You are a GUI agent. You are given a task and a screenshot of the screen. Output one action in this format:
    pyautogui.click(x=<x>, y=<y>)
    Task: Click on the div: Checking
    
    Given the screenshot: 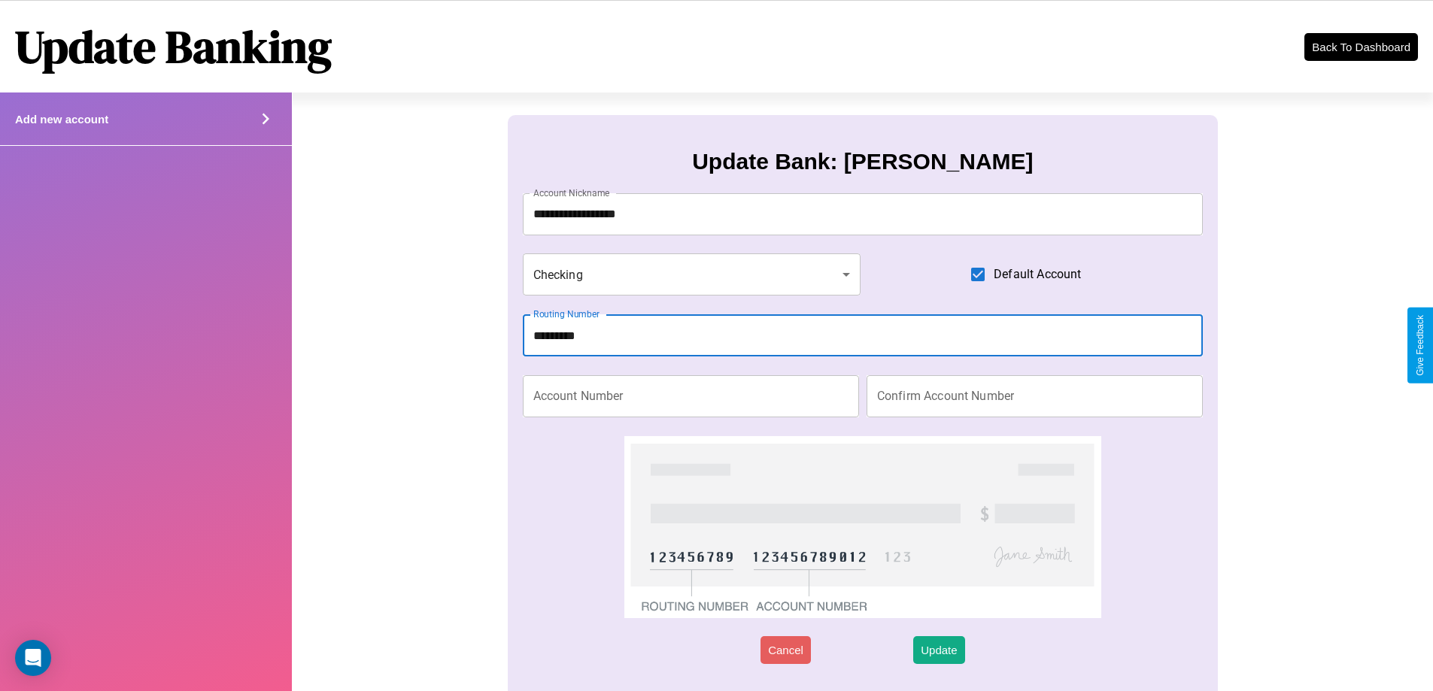 What is the action you would take?
    pyautogui.click(x=692, y=274)
    